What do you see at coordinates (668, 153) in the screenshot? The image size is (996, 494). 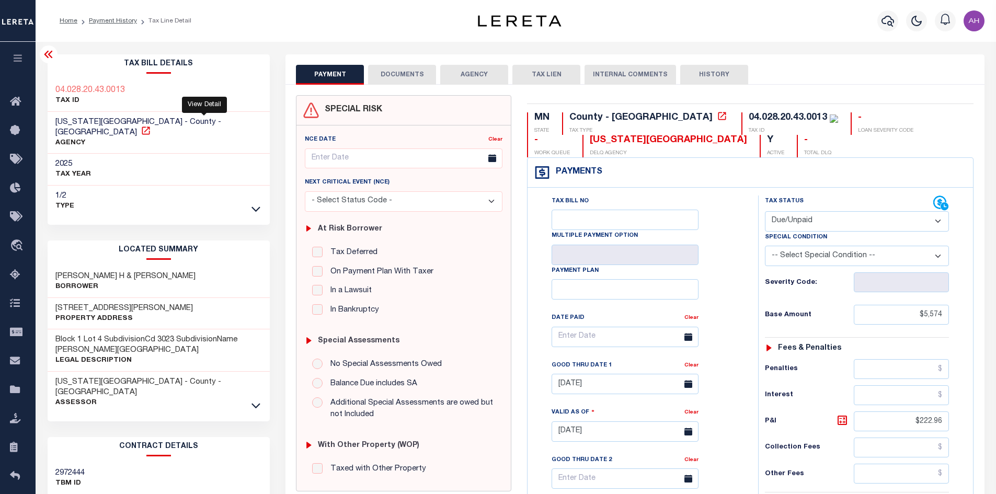 I see `p: DELQ AGENCY` at bounding box center [668, 153].